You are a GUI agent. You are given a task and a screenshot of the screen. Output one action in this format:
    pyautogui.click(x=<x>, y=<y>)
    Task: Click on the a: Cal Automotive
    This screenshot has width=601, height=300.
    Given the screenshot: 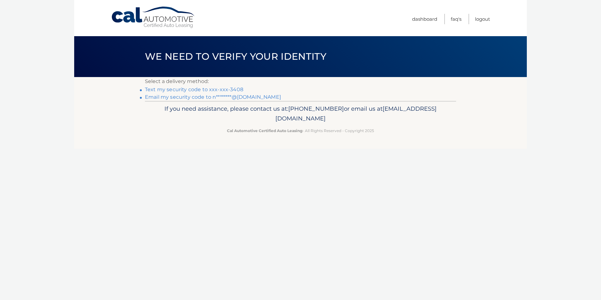 What is the action you would take?
    pyautogui.click(x=153, y=17)
    